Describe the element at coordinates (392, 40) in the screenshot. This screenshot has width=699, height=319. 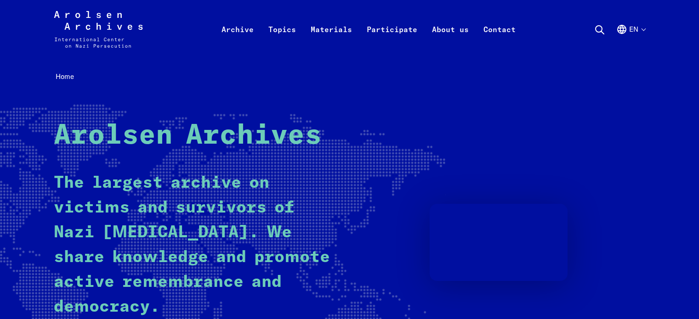
I see `a: Participate` at that location.